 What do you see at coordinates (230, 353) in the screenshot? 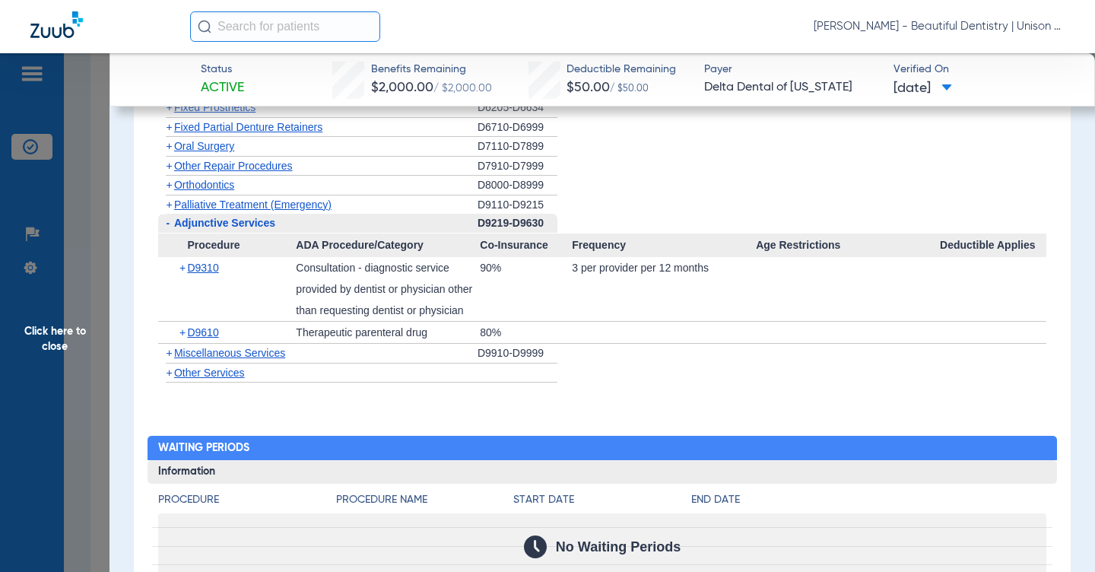
I see `span: Miscellaneous Services` at bounding box center [230, 353].